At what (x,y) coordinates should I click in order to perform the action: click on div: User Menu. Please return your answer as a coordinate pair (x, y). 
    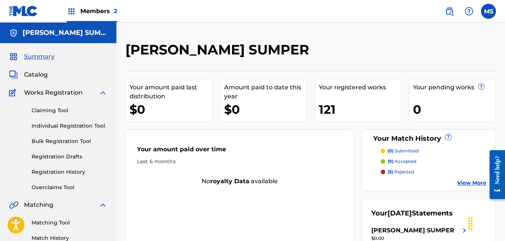
    Looking at the image, I should click on (489, 11).